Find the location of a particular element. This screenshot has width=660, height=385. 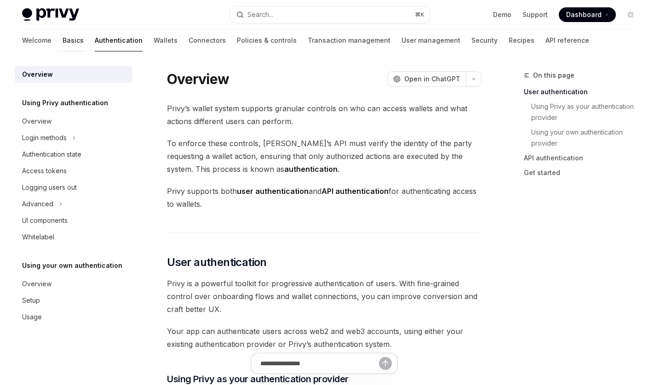

a: Using Privy as your authentication provider is located at coordinates (588, 112).